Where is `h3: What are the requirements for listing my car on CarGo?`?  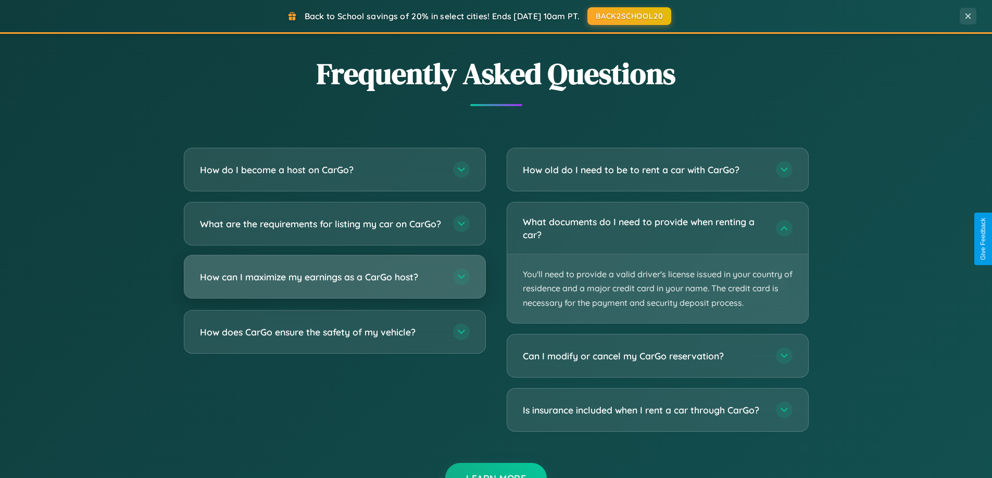 h3: What are the requirements for listing my car on CarGo? is located at coordinates (321, 224).